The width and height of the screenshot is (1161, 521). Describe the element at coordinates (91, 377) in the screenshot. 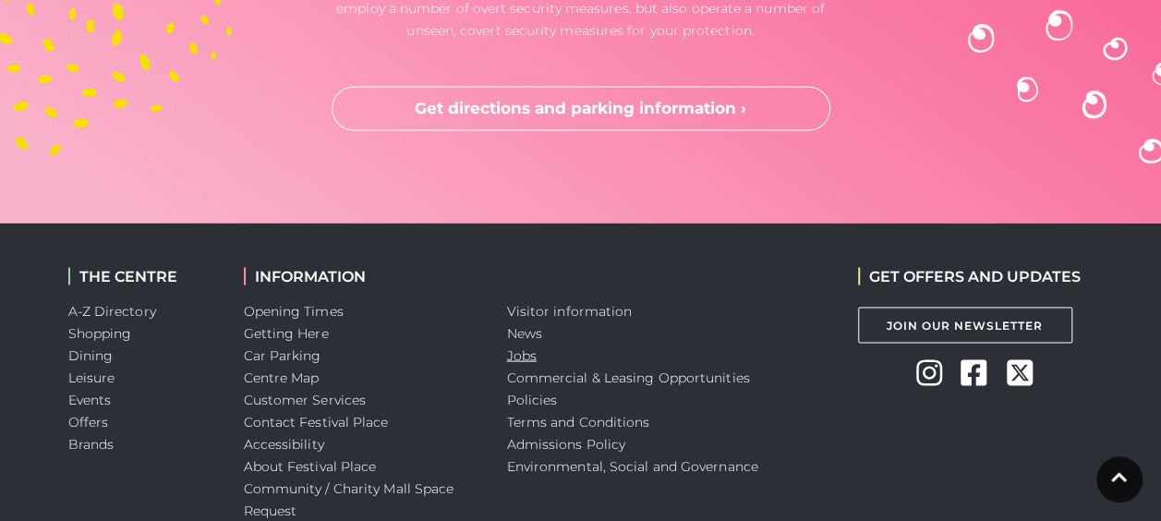

I see `a: Leisure` at that location.